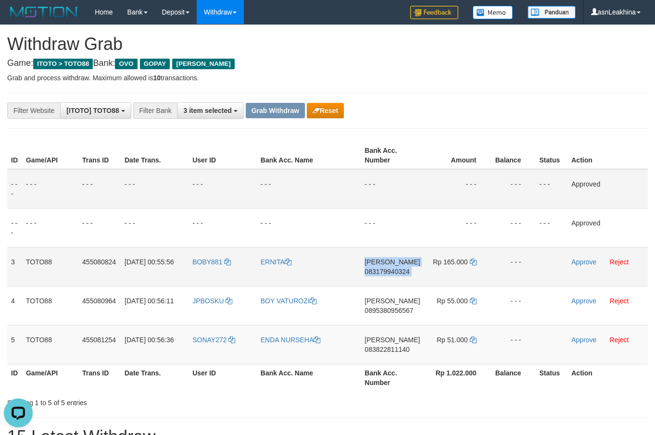 The image size is (655, 435). I want to click on span: Rp 51.000, so click(452, 340).